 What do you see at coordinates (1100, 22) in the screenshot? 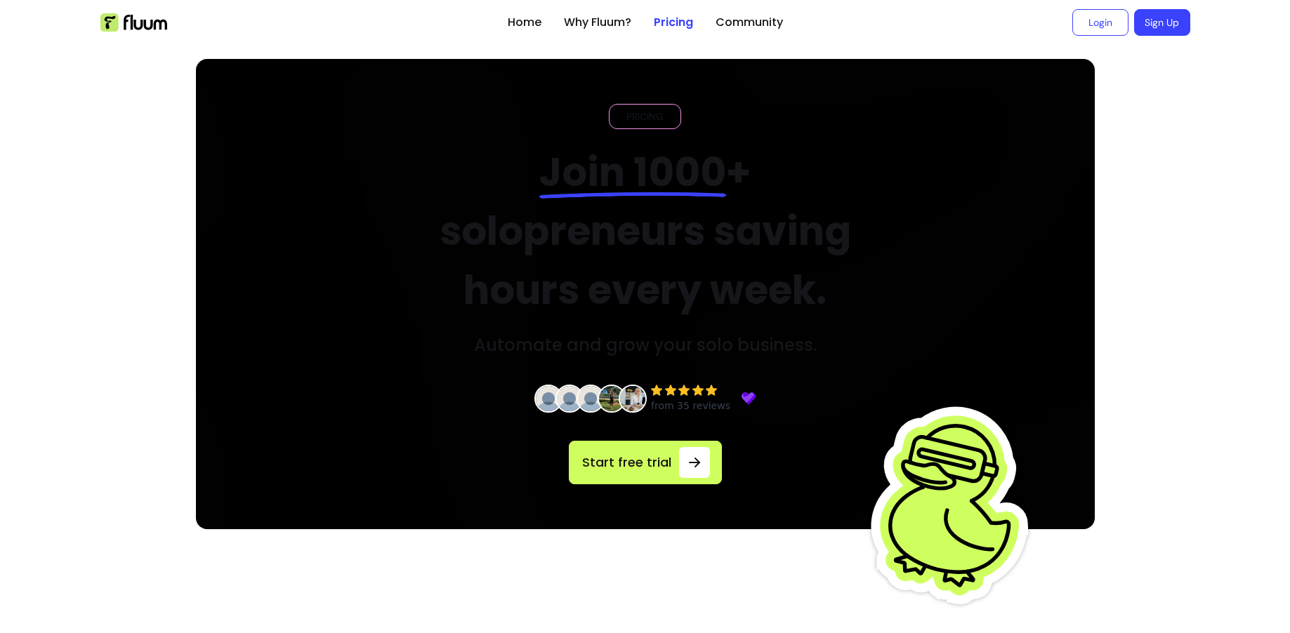
I see `a: Login` at bounding box center [1100, 22].